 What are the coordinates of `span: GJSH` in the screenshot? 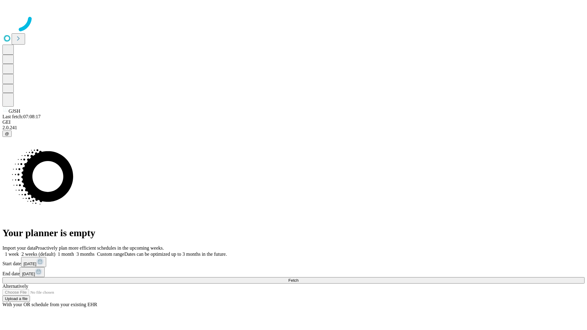 It's located at (14, 111).